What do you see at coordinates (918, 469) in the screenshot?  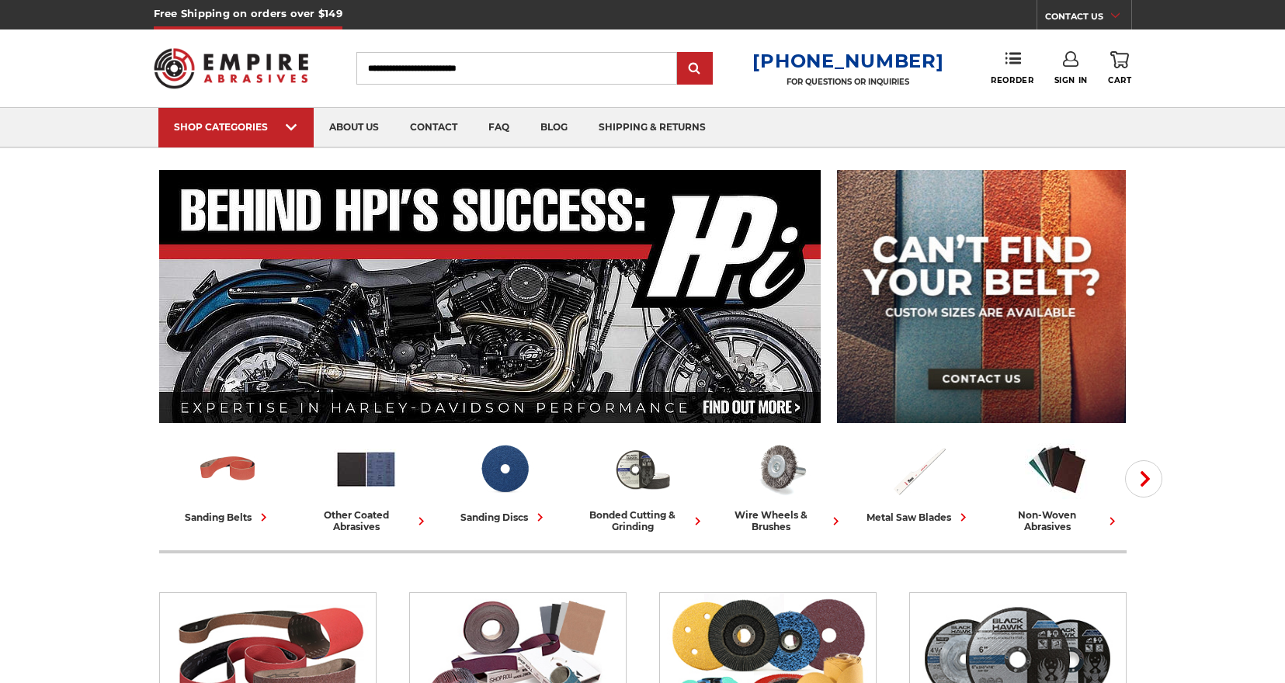 I see `img: Metal Saw Blades` at bounding box center [918, 469].